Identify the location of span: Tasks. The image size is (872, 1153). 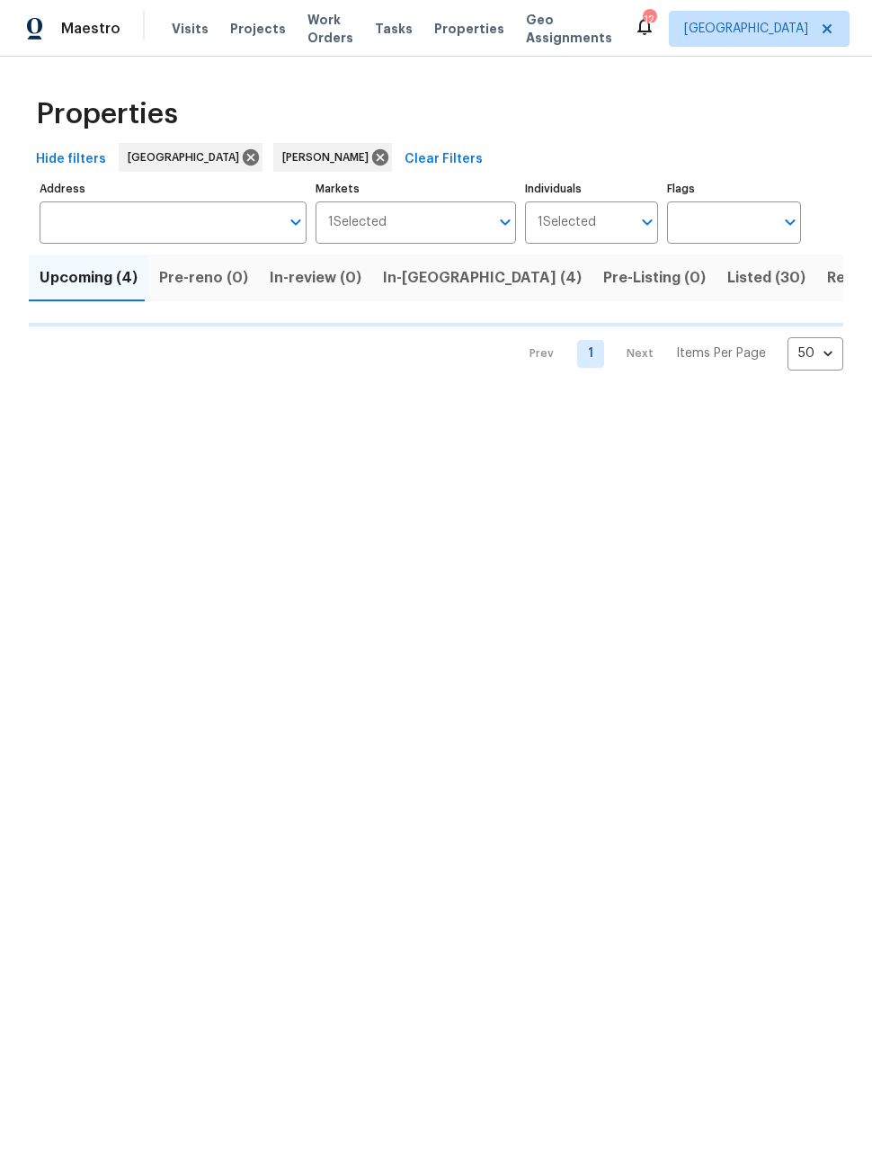
(394, 29).